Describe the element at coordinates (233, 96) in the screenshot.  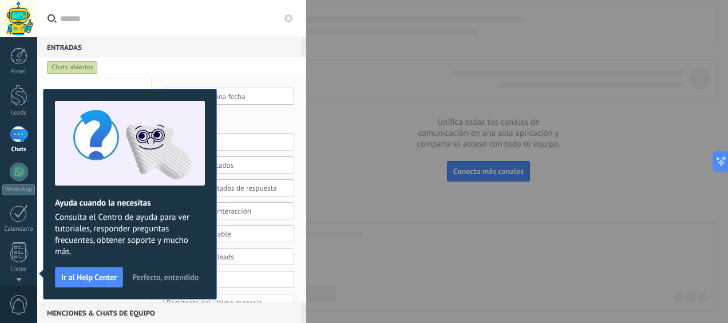
I see `span: Selecciona una fecha` at that location.